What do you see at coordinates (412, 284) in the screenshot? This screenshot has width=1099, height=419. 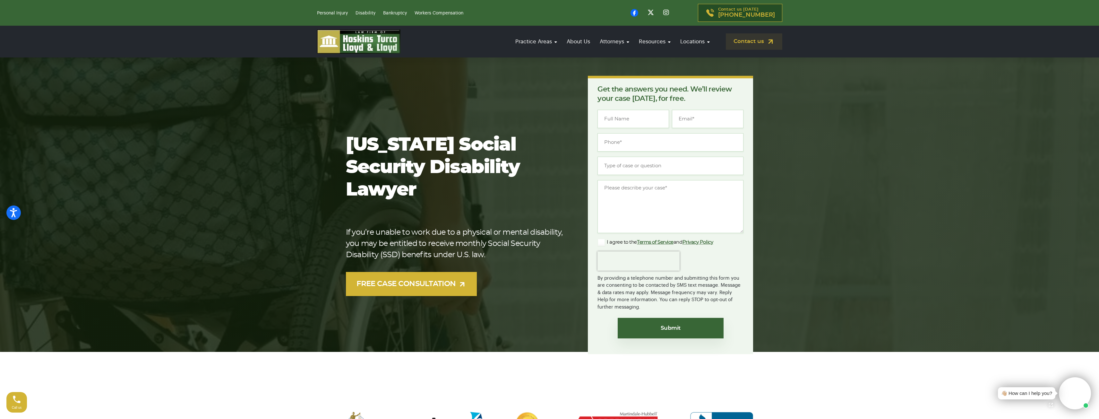 I see `a: FREE CASE CONSULTATION` at bounding box center [412, 284].